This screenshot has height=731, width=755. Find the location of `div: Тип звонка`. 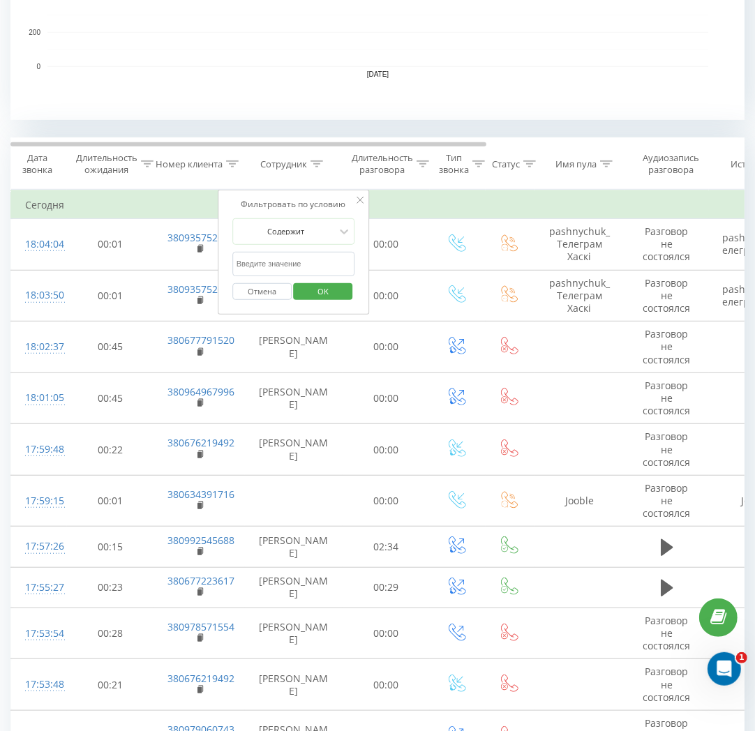

div: Тип звонка is located at coordinates (453, 164).